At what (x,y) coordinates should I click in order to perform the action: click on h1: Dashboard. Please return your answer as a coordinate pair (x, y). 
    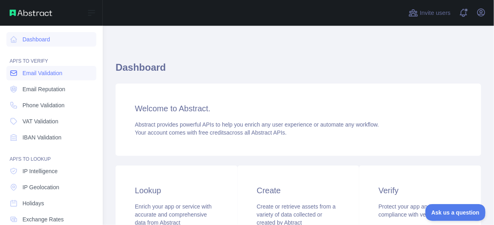
    Looking at the image, I should click on (298, 71).